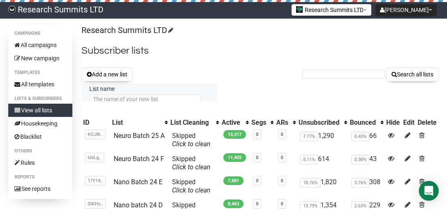 Image resolution: width=447 pixels, height=209 pixels. What do you see at coordinates (139, 136) in the screenshot?
I see `a: Neuro Batch 25 A` at bounding box center [139, 136].